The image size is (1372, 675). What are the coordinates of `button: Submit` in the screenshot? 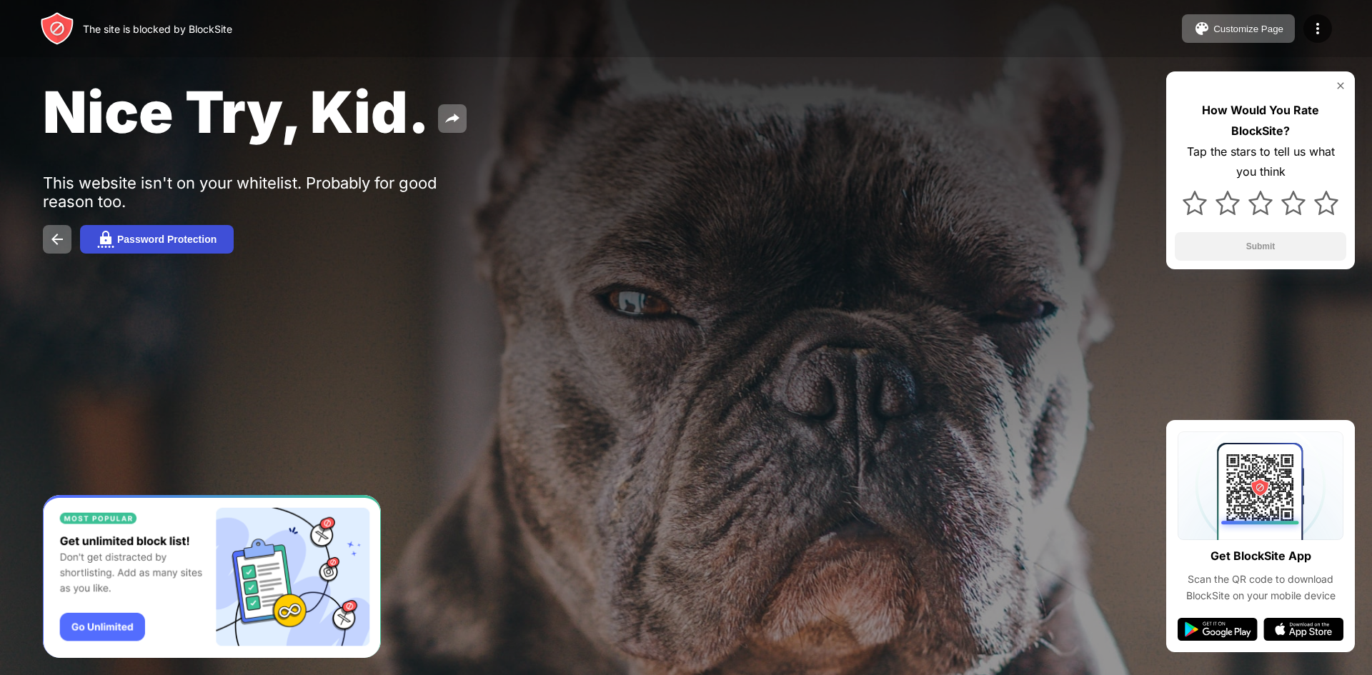 It's located at (1260, 246).